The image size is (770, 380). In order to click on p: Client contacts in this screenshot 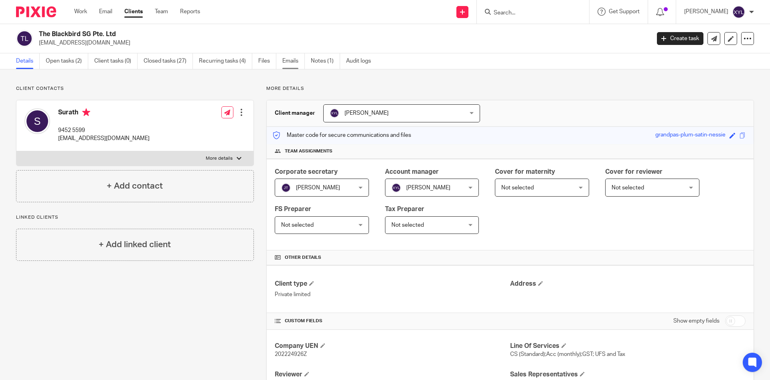, I will do `click(135, 89)`.